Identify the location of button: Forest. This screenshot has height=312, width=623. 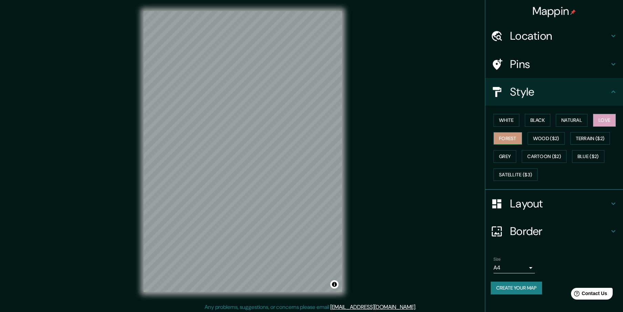
(508, 138).